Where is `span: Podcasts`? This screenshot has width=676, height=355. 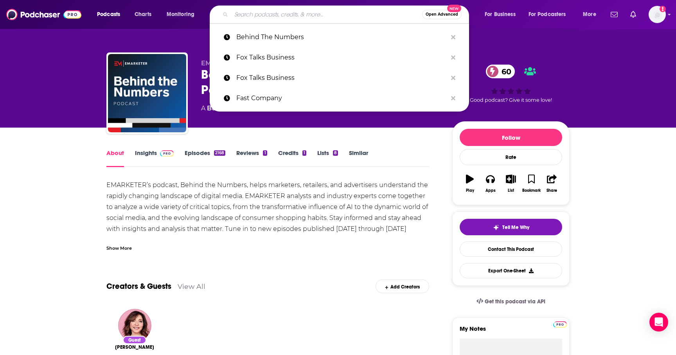
span: Podcasts is located at coordinates (108, 14).